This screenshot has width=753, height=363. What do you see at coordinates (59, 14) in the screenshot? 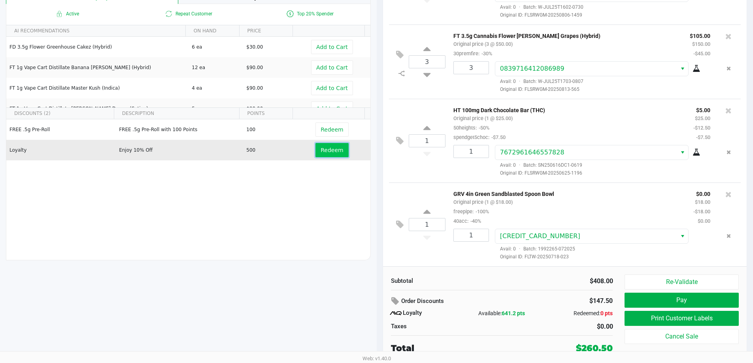
I see `inline-svg: Active loyalty member` at bounding box center [59, 14].